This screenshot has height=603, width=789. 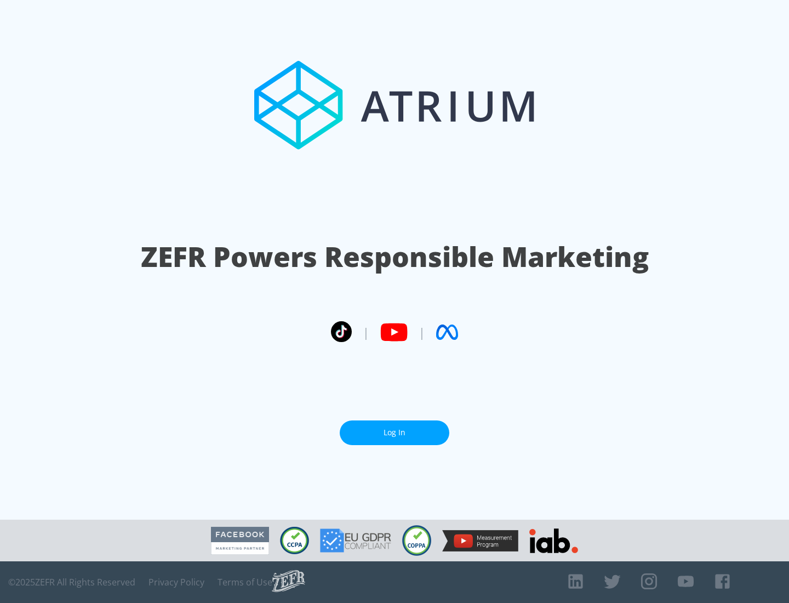 I want to click on img: IAB, so click(x=553, y=540).